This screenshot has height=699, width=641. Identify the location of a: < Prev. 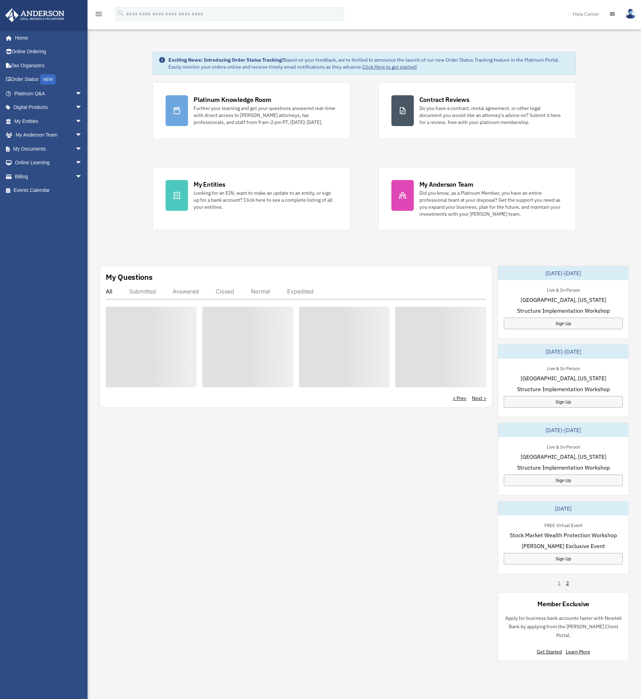
(459, 398).